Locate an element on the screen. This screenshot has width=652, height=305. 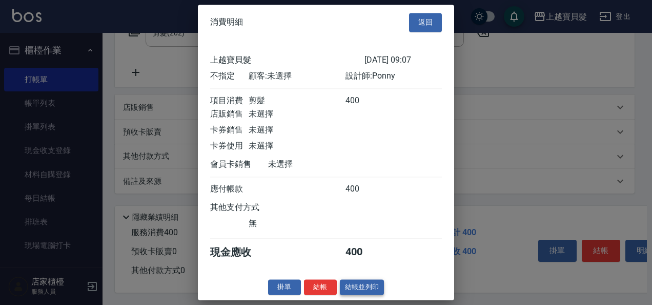
div: 不指定 is located at coordinates (229, 76).